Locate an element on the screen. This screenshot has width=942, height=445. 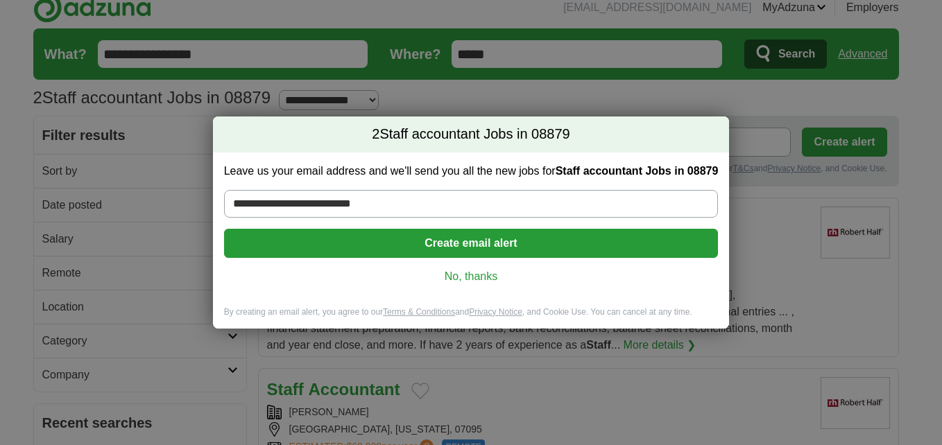
a: Terms & Conditions is located at coordinates (419, 312).